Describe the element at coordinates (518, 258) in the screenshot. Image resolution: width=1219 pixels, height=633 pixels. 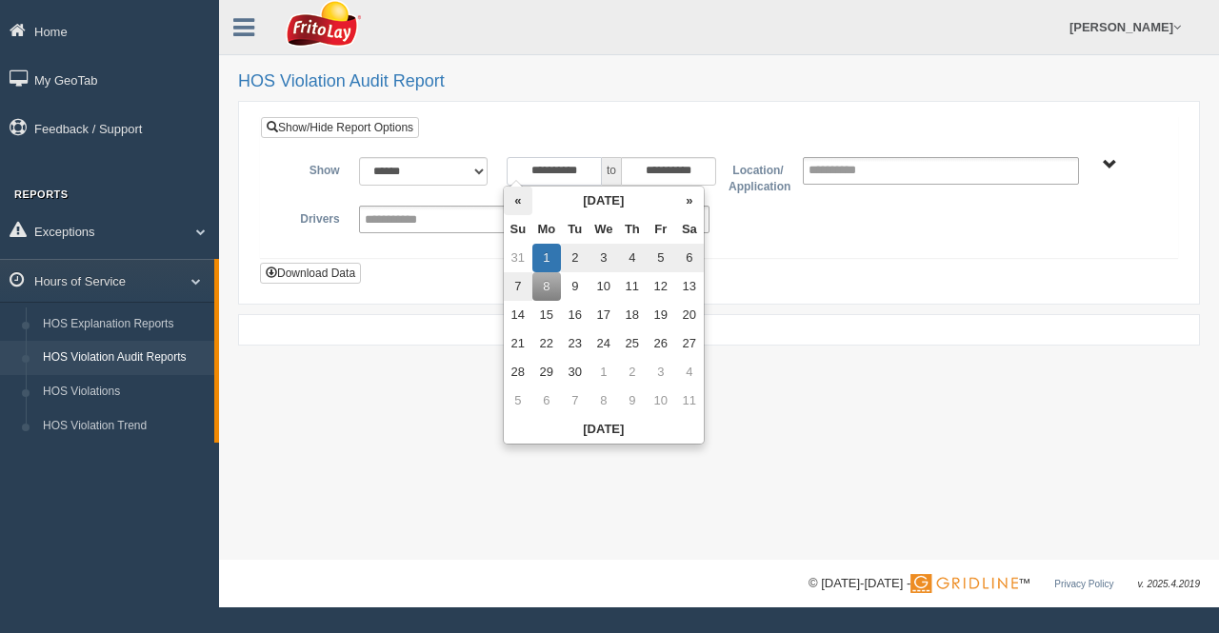
I see `td: 31` at that location.